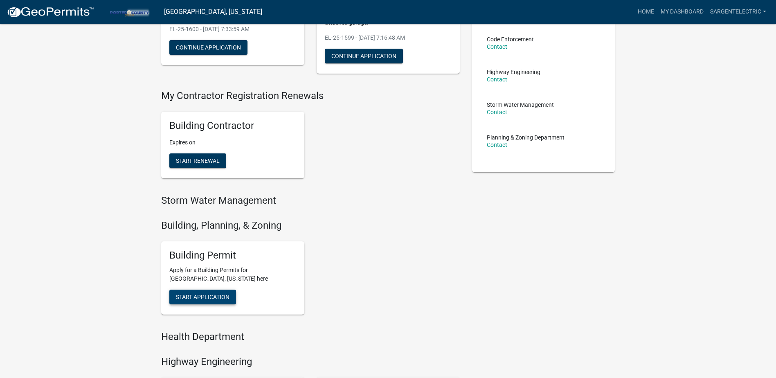 The width and height of the screenshot is (776, 378). What do you see at coordinates (198, 161) in the screenshot?
I see `button: Start Renewal` at bounding box center [198, 161].